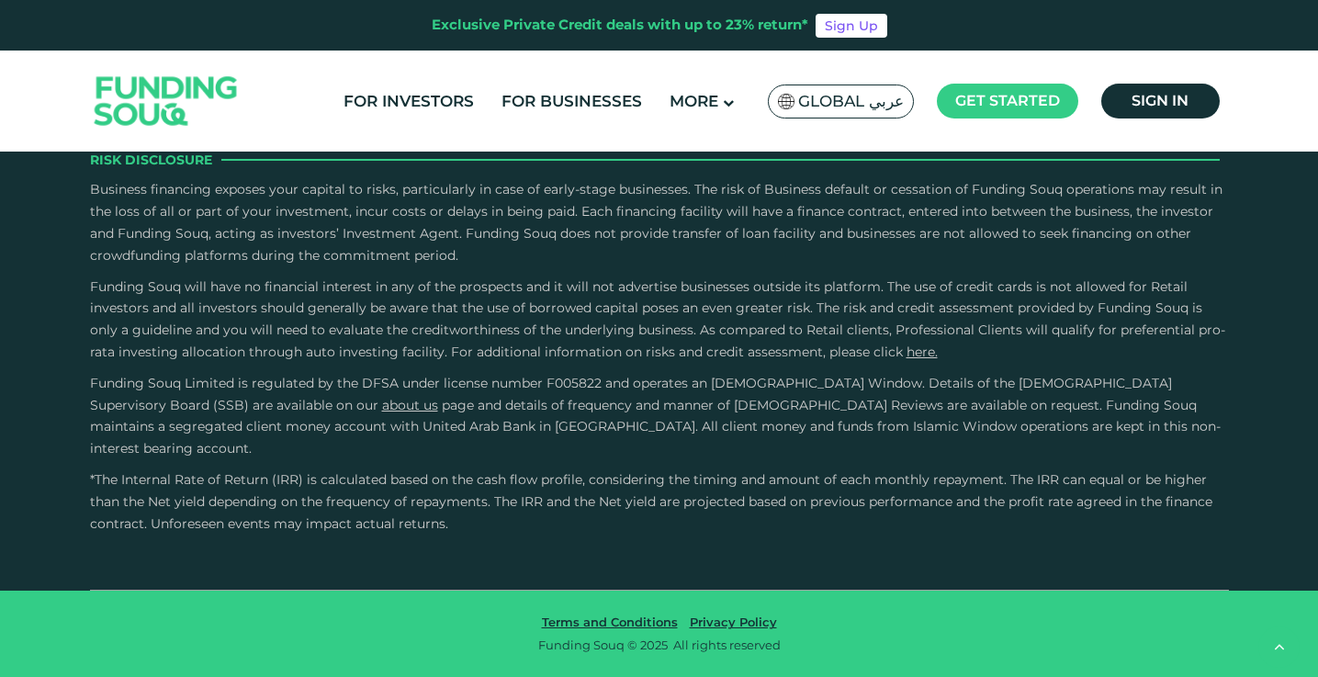  What do you see at coordinates (850, 101) in the screenshot?
I see `span: Global عربي` at bounding box center [850, 101].